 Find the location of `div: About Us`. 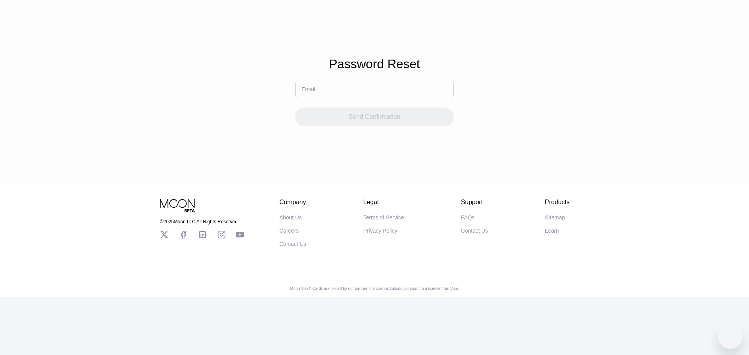

div: About Us is located at coordinates (291, 218).